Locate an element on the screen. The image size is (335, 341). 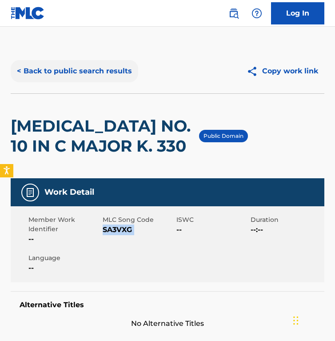
span: SA3VXG is located at coordinates (139, 230).